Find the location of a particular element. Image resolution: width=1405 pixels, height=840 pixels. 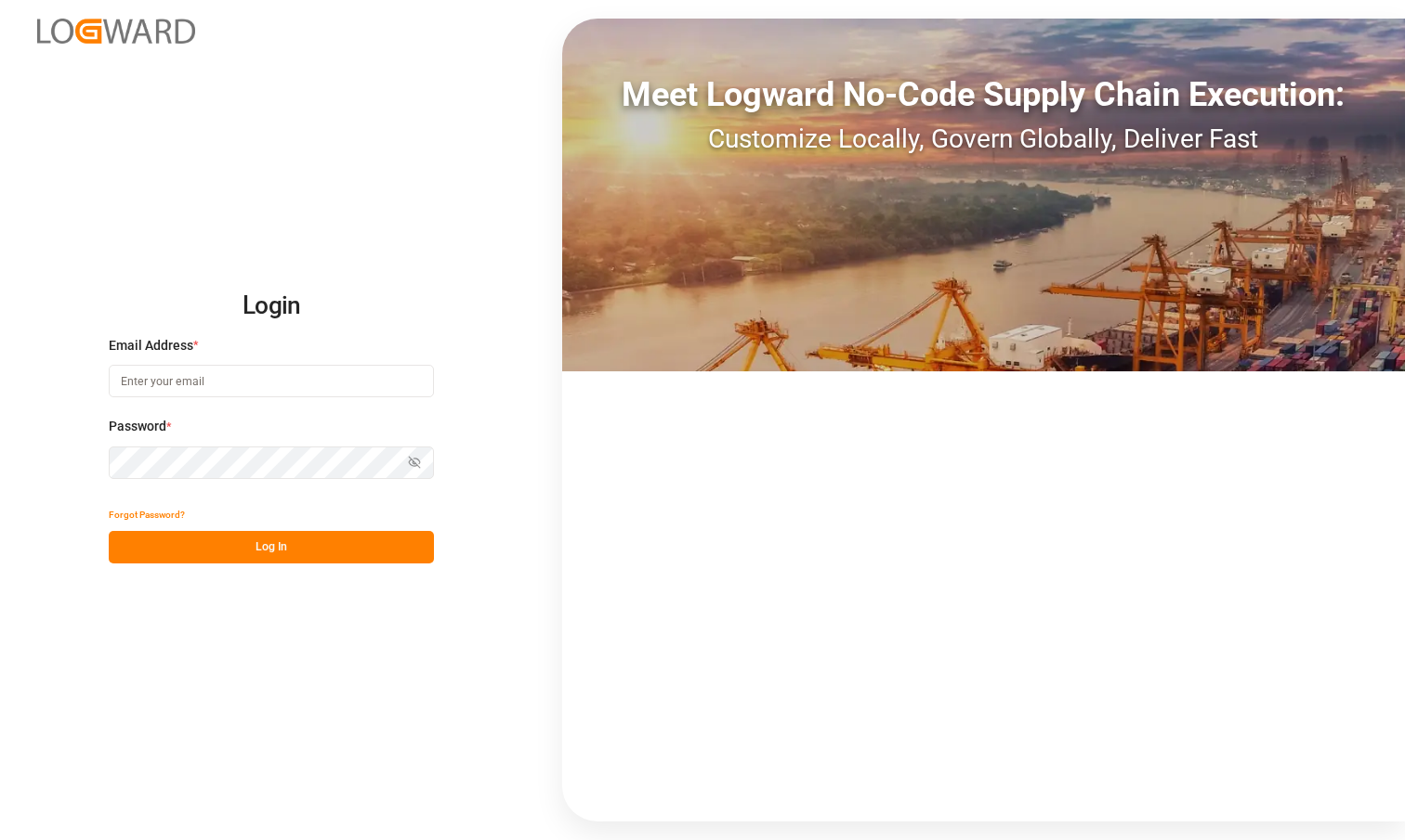

button: Forgot Password? is located at coordinates (147, 514).